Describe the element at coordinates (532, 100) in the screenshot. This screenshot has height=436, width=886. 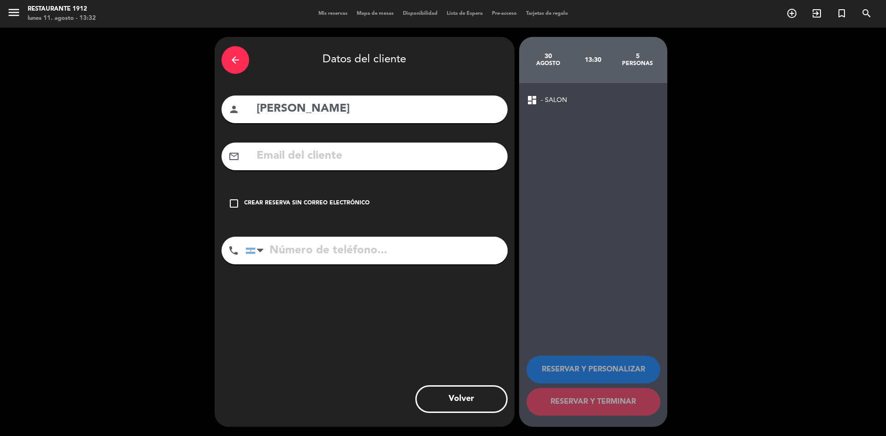
I see `span: dashboard` at that location.